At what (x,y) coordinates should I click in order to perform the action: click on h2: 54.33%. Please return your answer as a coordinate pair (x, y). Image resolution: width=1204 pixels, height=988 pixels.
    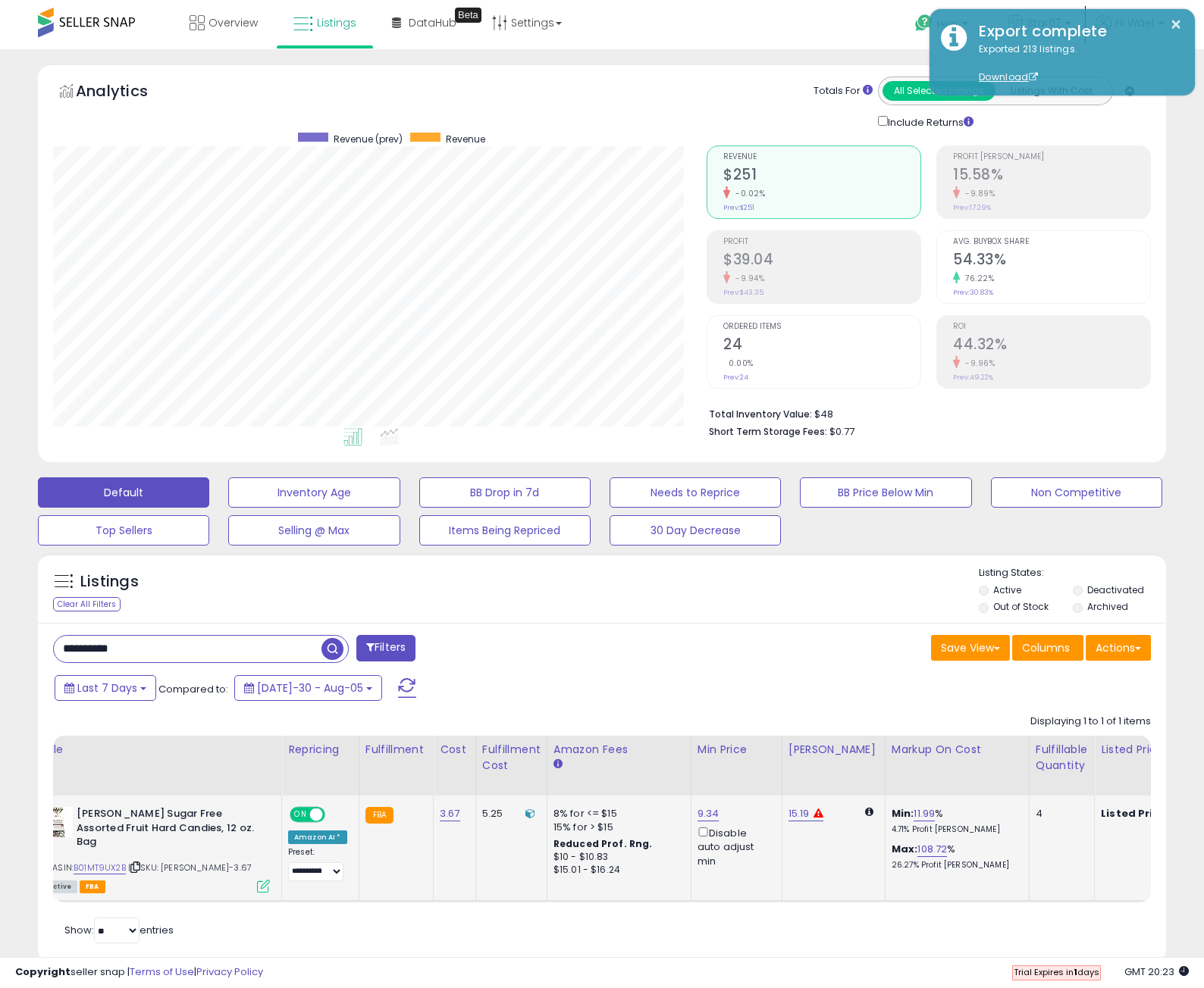
    Looking at the image, I should click on (1051, 260).